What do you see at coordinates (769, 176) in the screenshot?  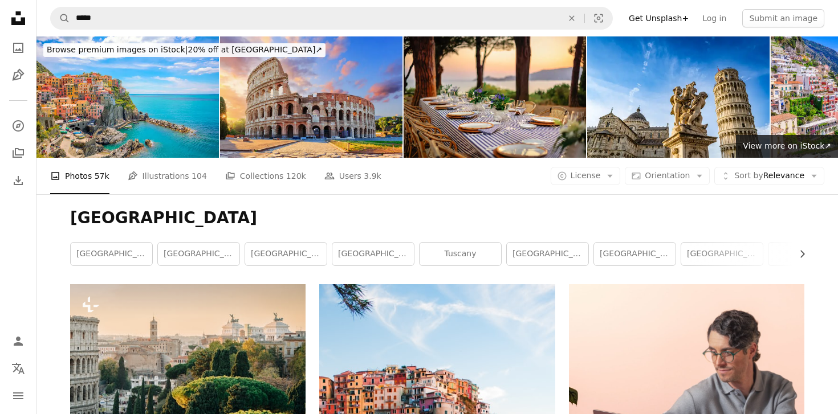 I see `span: Relevance` at bounding box center [769, 176].